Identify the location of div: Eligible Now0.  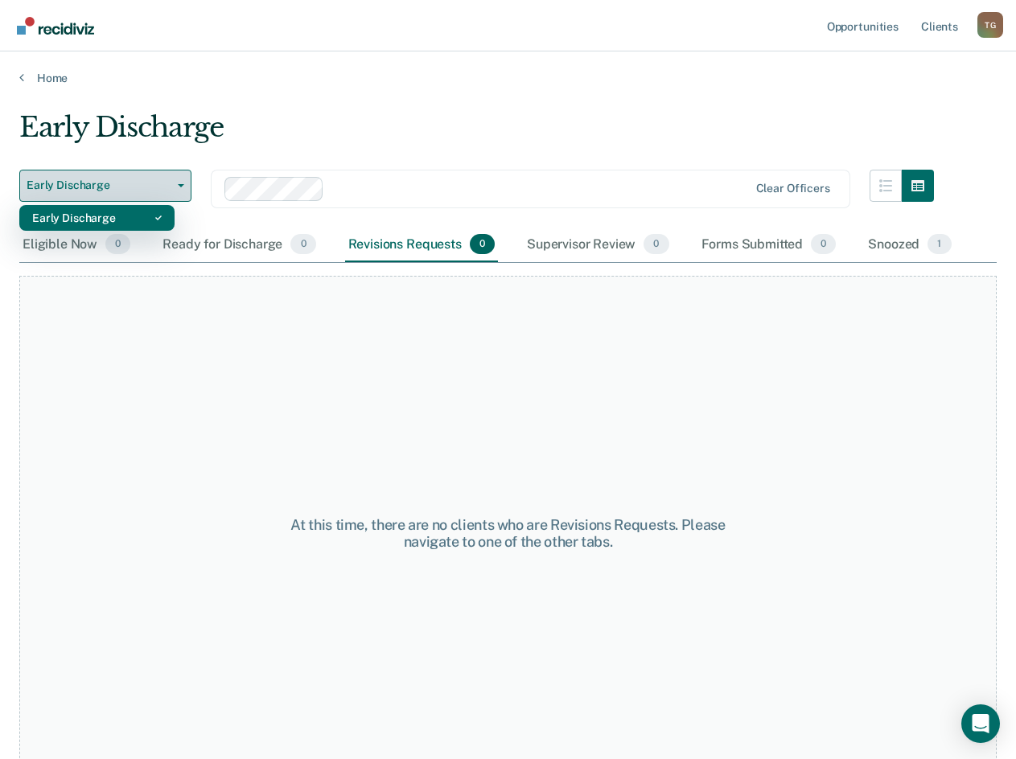
(76, 245).